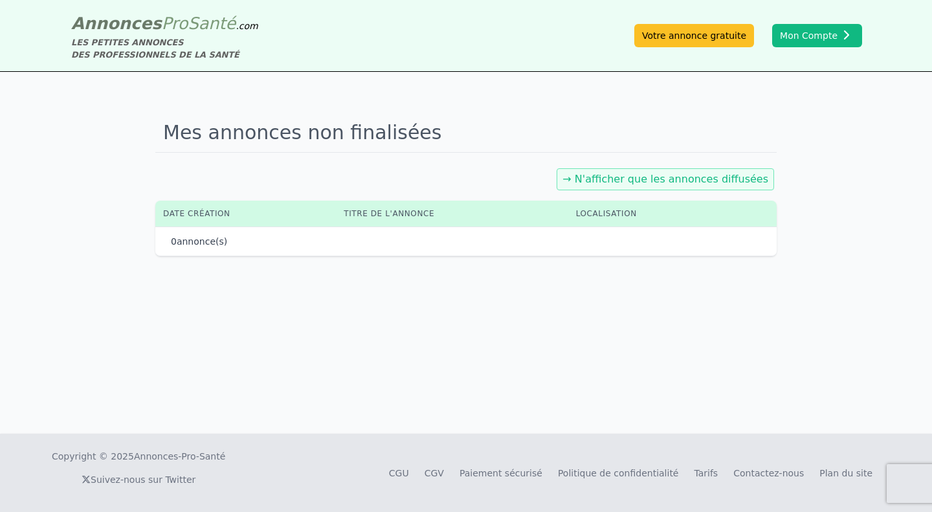 The height and width of the screenshot is (512, 932). I want to click on th: Localisation, so click(652, 214).